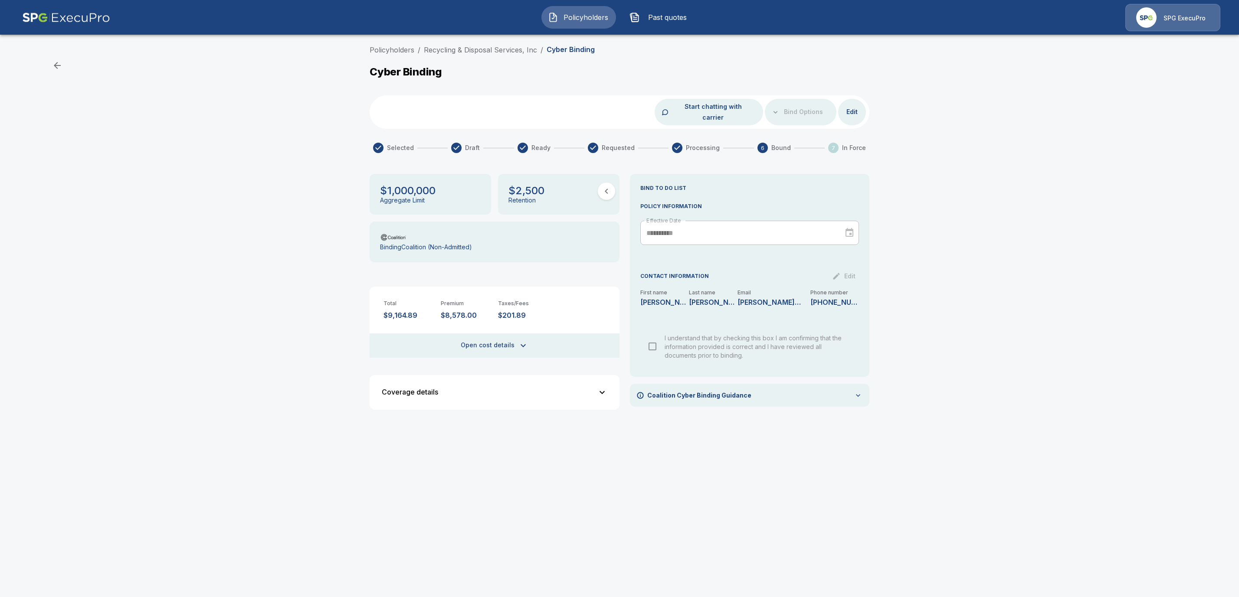 The width and height of the screenshot is (1239, 597). Describe the element at coordinates (579, 17) in the screenshot. I see `button: Policyholders IconPolicyholders` at that location.